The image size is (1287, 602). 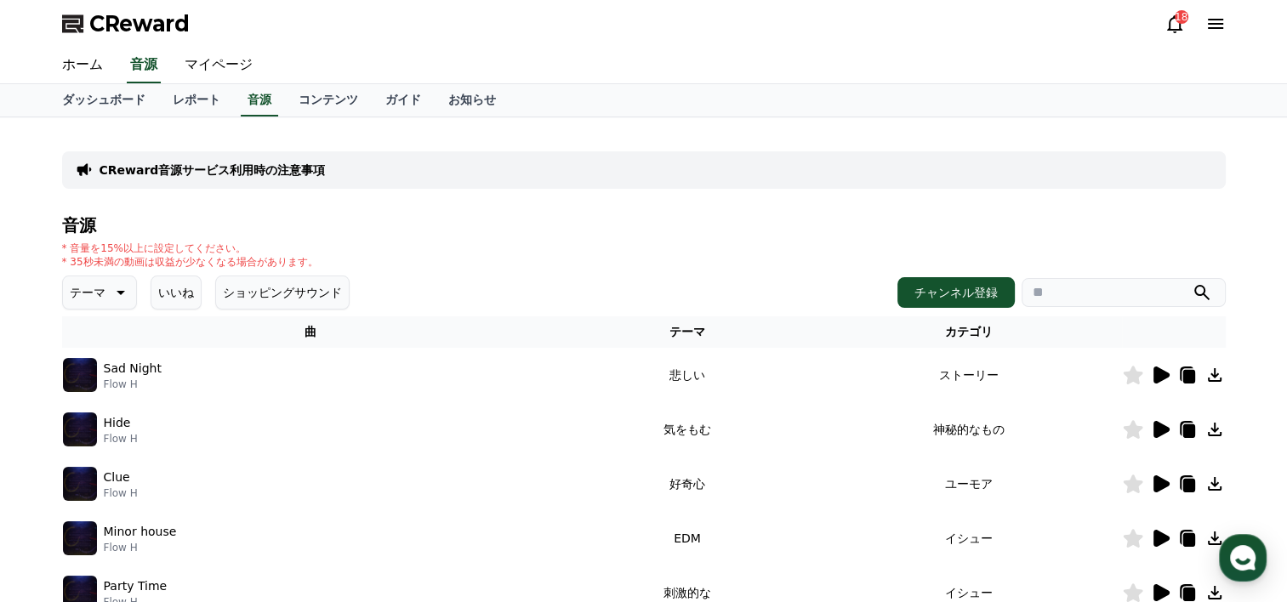 What do you see at coordinates (133, 368) in the screenshot?
I see `p: Sad Night` at bounding box center [133, 368].